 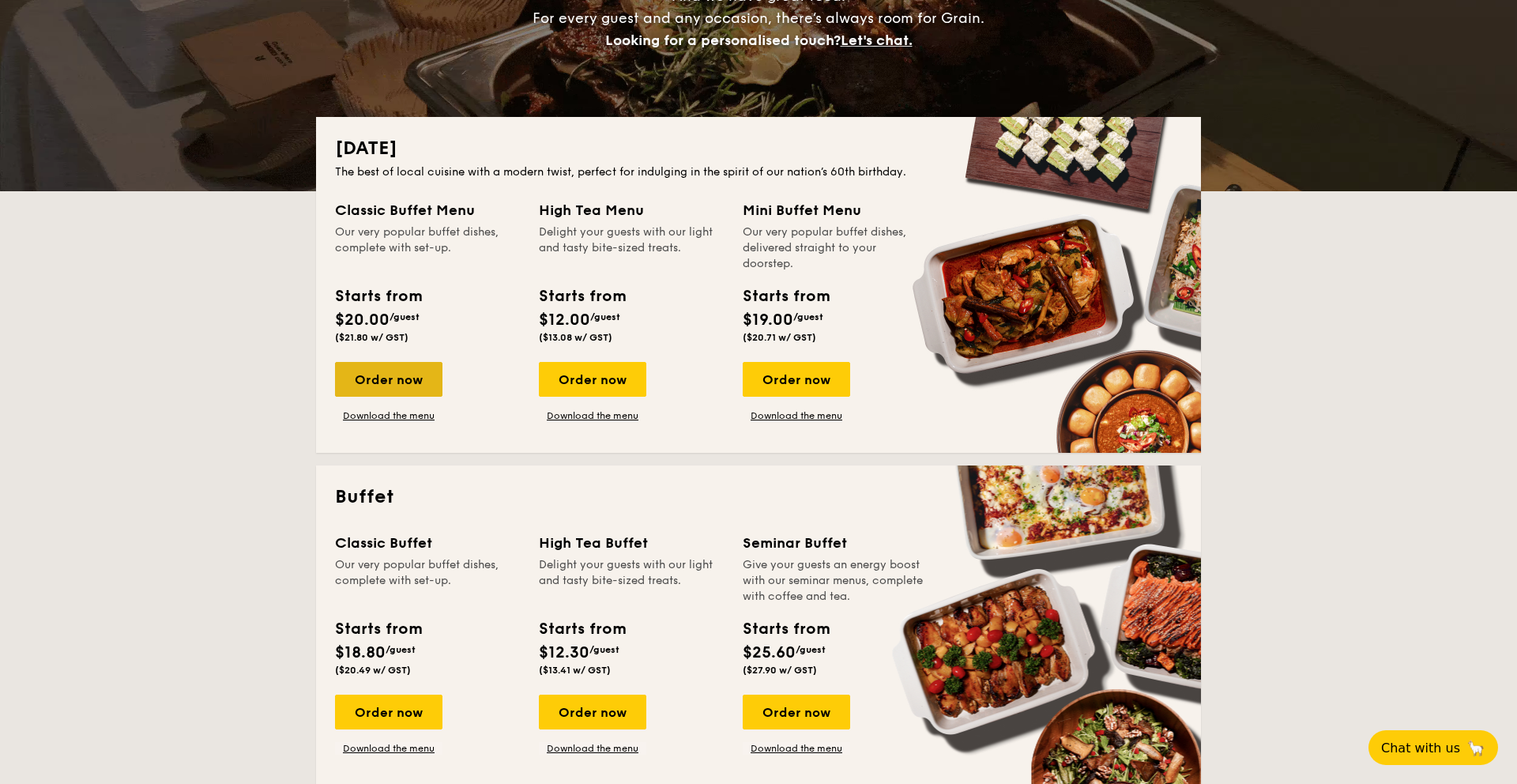 I want to click on div: High Tea Menu, so click(x=632, y=210).